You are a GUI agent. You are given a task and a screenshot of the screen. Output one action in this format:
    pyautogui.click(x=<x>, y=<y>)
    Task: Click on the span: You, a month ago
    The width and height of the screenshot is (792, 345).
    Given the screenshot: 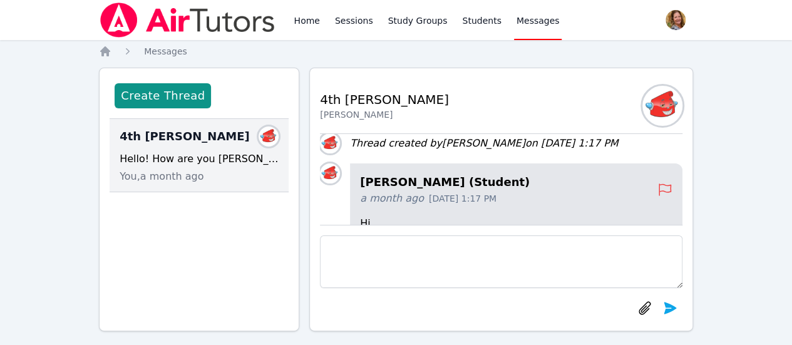 What is the action you would take?
    pyautogui.click(x=162, y=177)
    